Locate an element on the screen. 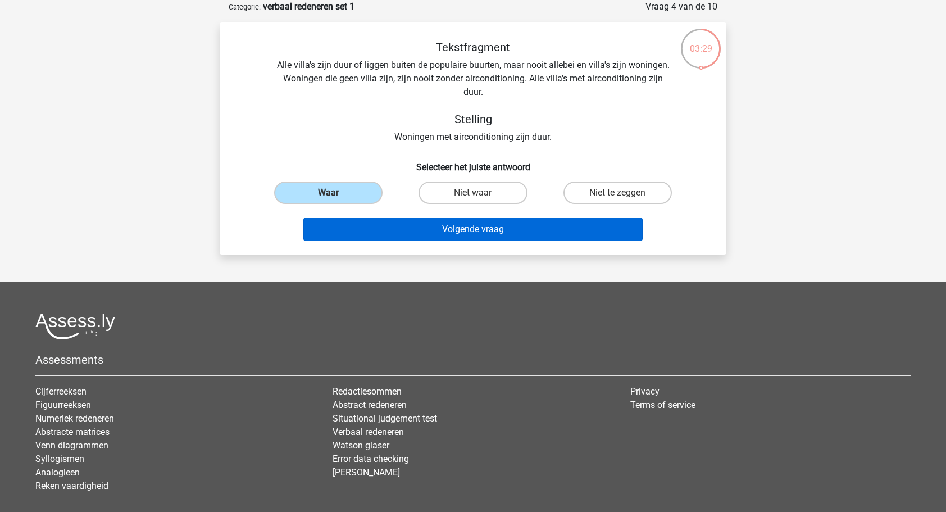 The image size is (946, 512). strong: verbaal redeneren set 1 is located at coordinates (309, 6).